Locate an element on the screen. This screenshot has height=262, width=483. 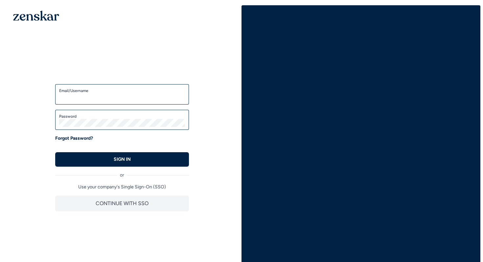
a: Forgot Password? is located at coordinates (74, 138).